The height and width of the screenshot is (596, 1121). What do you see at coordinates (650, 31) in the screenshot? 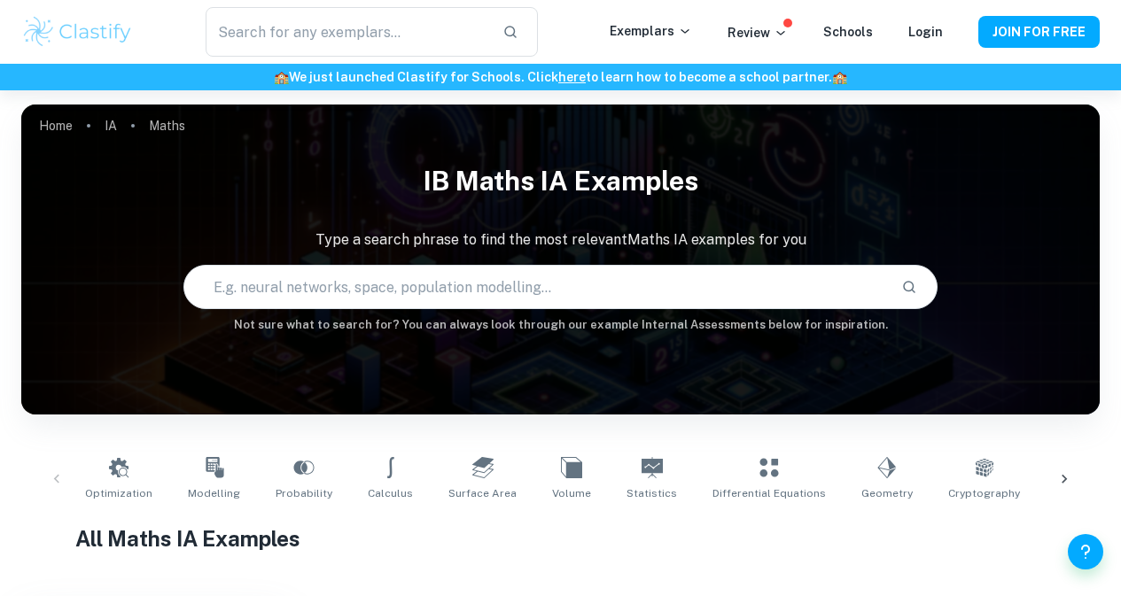
I see `p: Exemplars` at bounding box center [650, 31].